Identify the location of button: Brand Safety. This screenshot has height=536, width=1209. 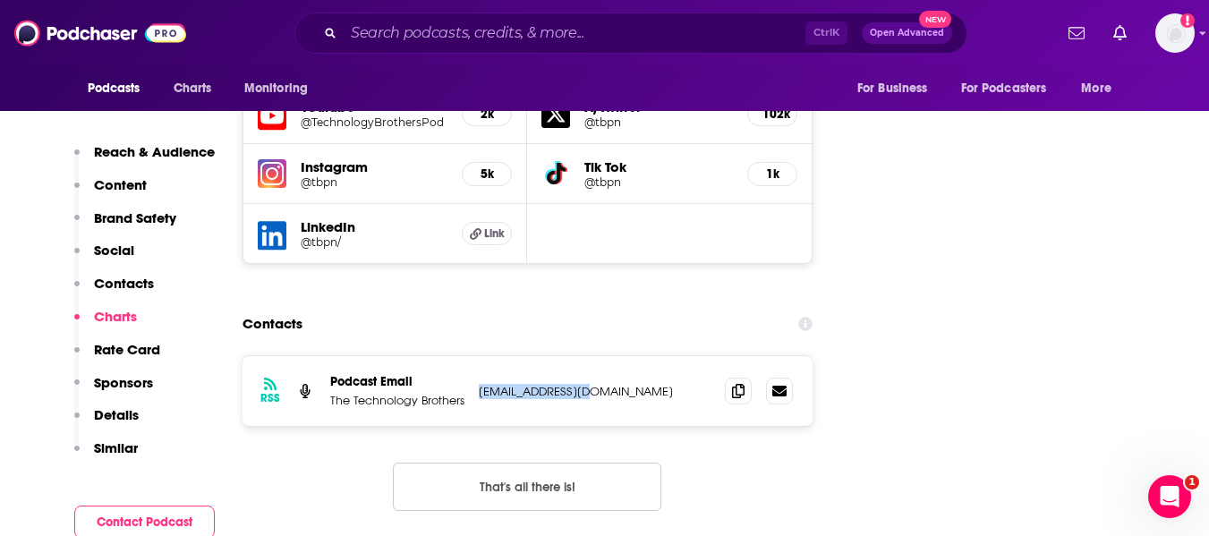
(125, 225).